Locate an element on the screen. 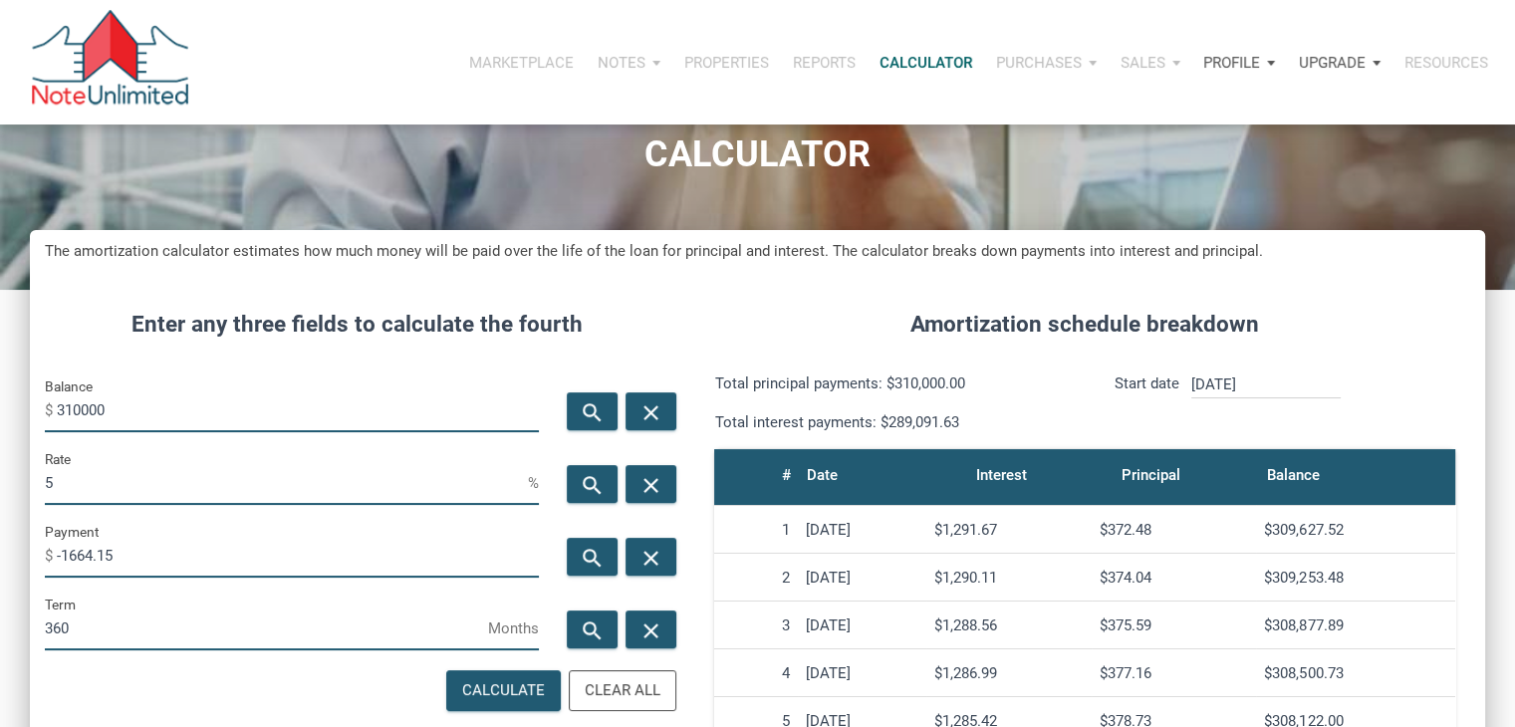 Image resolution: width=1515 pixels, height=727 pixels. div: $1,291.67 is located at coordinates (1009, 530).